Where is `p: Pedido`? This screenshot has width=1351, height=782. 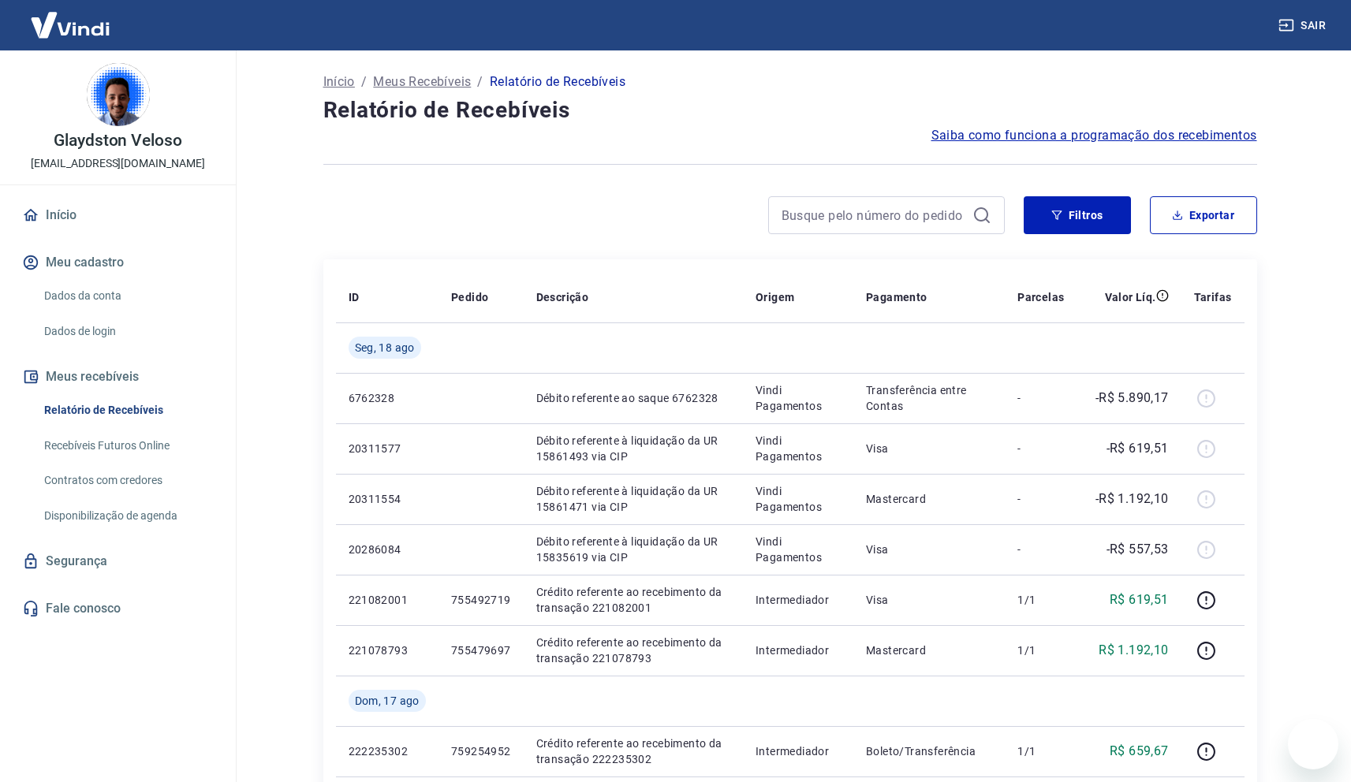
p: Pedido is located at coordinates (469, 297).